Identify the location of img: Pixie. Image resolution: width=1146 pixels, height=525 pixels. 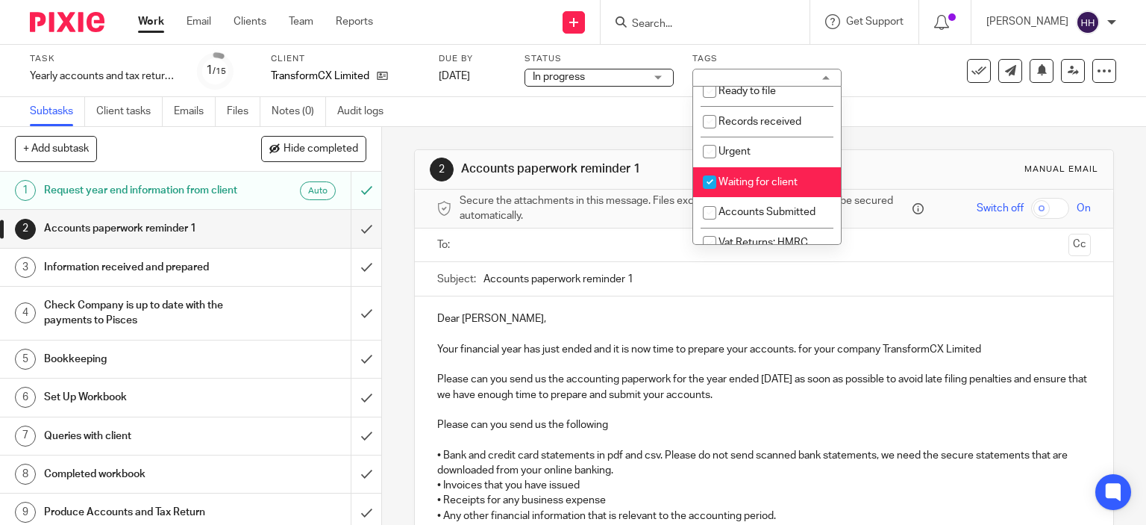
(67, 22).